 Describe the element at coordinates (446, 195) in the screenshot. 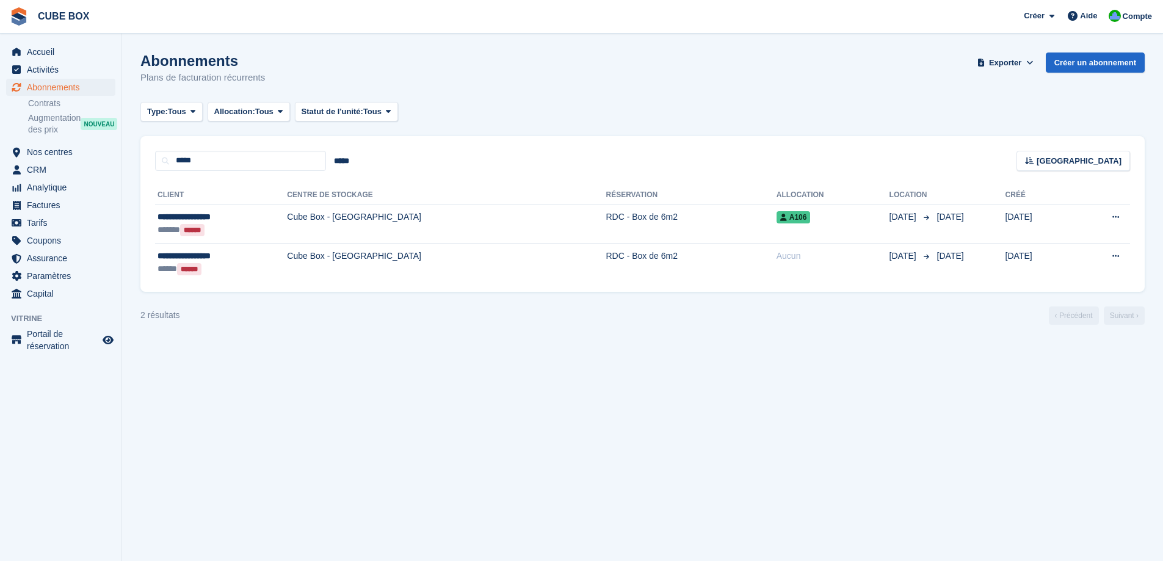

I see `th: Centre de stockage` at that location.